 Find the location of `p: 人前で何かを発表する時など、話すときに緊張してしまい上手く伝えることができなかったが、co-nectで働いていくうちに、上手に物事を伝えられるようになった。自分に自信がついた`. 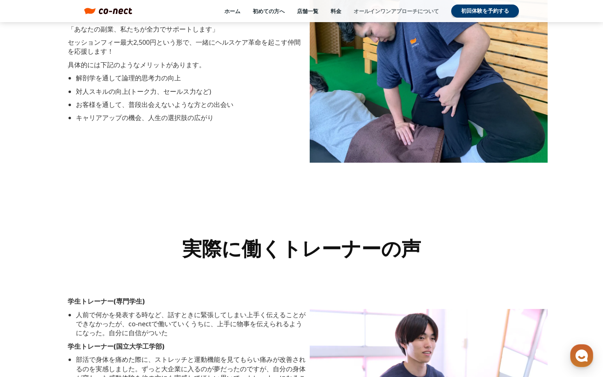

p: 人前で何かを発表する時など、話すときに緊張してしまい上手く伝えることができなかったが、co-nectで働いていくうちに、上手に物事を伝えられるようになった。自分に自信がついた is located at coordinates (191, 324).